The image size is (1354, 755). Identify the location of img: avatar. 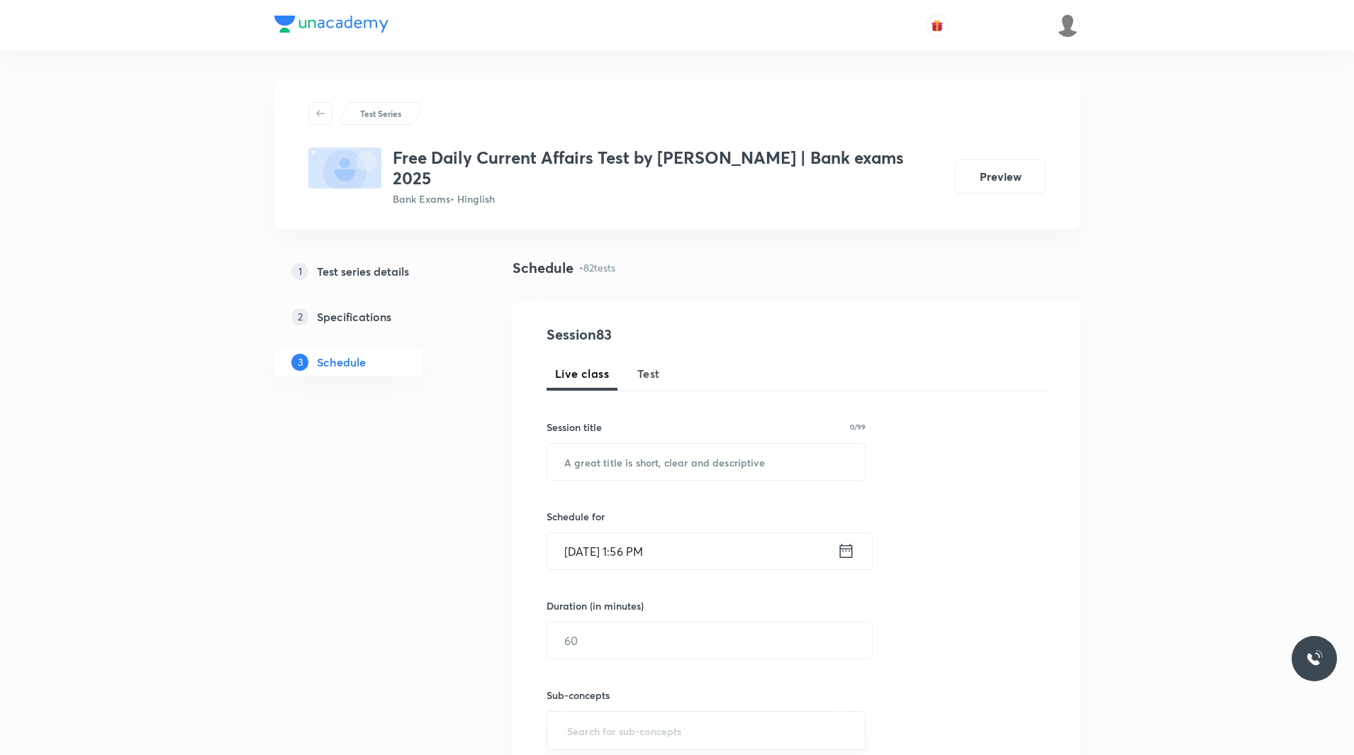
(937, 26).